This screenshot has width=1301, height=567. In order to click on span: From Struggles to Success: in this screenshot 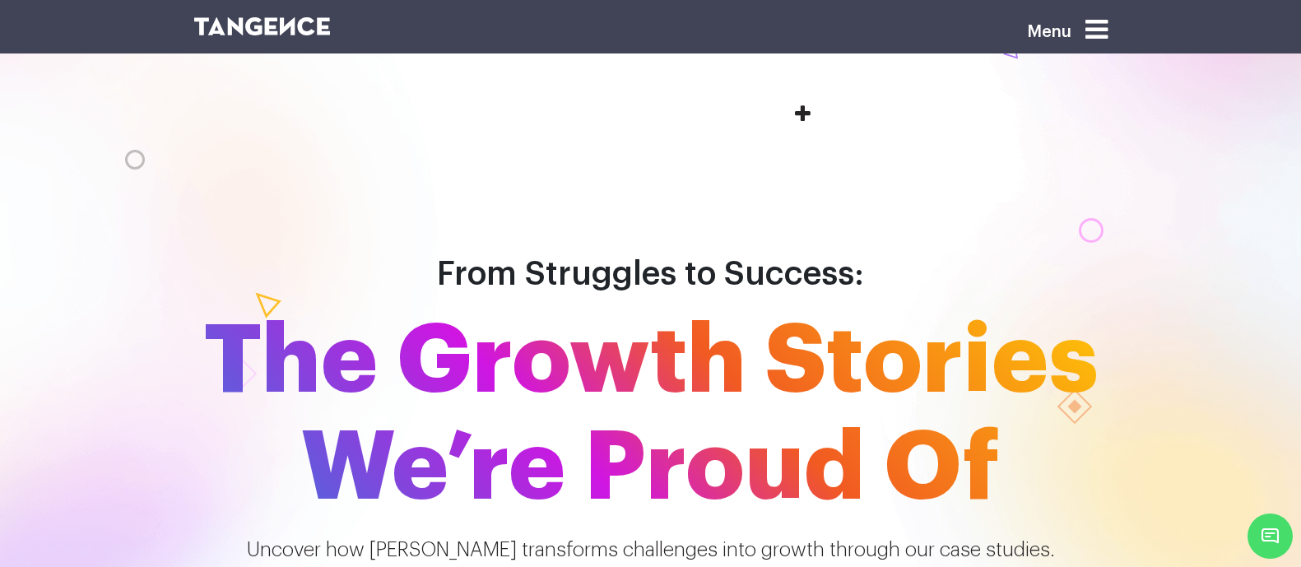, I will do `click(650, 274)`.